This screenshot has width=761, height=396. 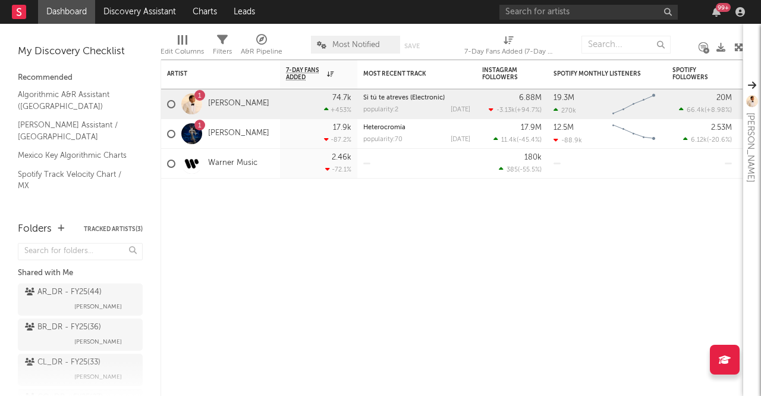 I want to click on input: Search for folders..., so click(x=80, y=251).